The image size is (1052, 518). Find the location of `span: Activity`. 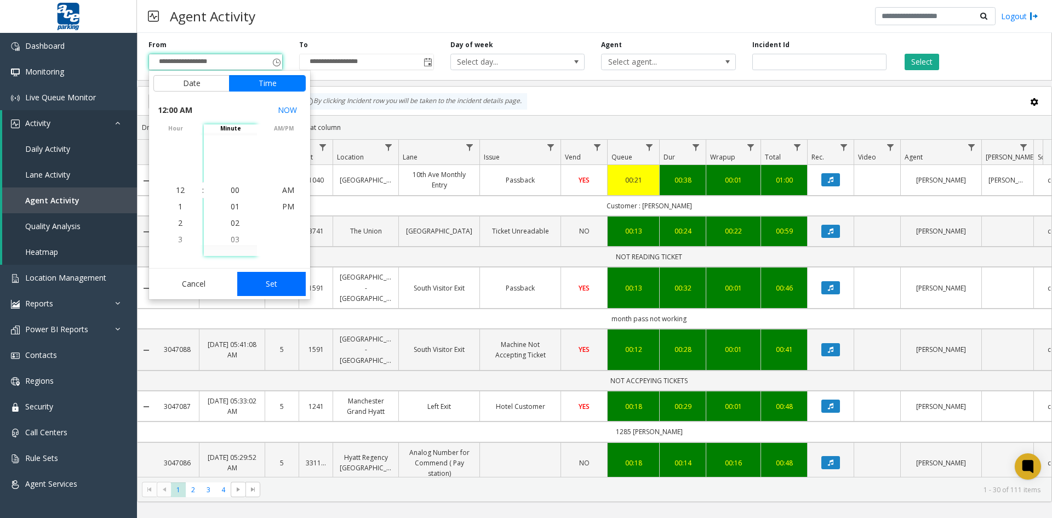

span: Activity is located at coordinates (38, 123).